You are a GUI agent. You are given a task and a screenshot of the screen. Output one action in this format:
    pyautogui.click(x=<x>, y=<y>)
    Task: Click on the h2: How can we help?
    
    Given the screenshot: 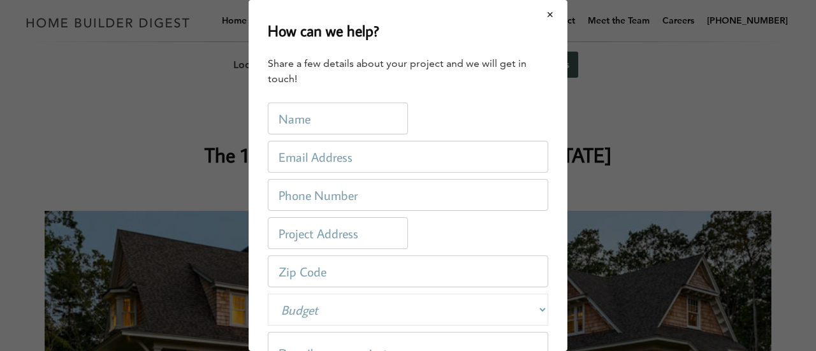 What is the action you would take?
    pyautogui.click(x=323, y=31)
    